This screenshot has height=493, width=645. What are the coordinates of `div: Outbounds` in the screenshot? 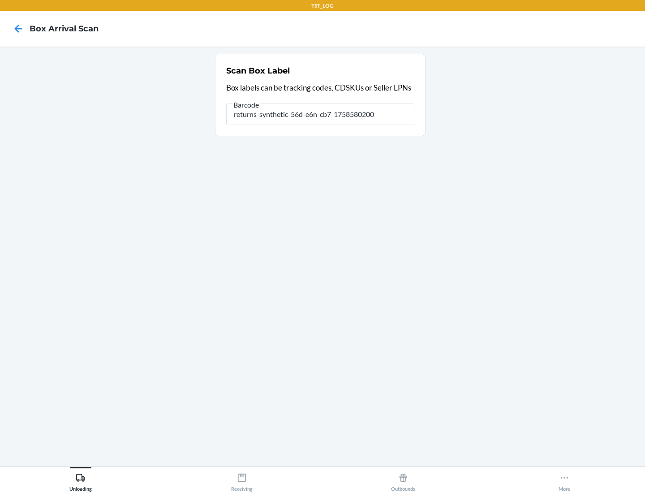 It's located at (403, 480).